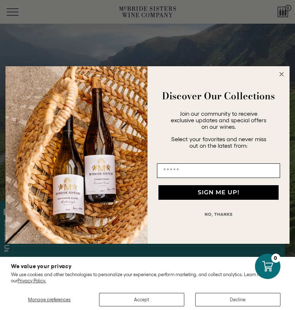 This screenshot has height=310, width=295. Describe the element at coordinates (218, 171) in the screenshot. I see `input: Email` at that location.